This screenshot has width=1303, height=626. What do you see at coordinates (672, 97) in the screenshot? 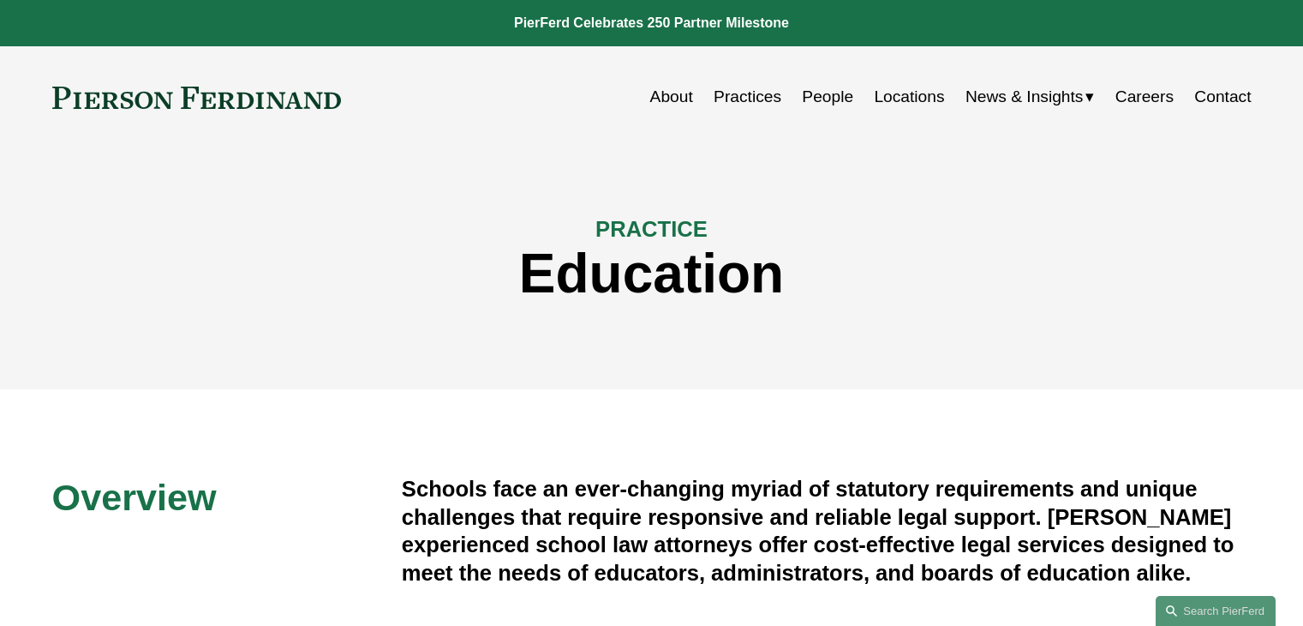
I see `a: About` at bounding box center [672, 97].